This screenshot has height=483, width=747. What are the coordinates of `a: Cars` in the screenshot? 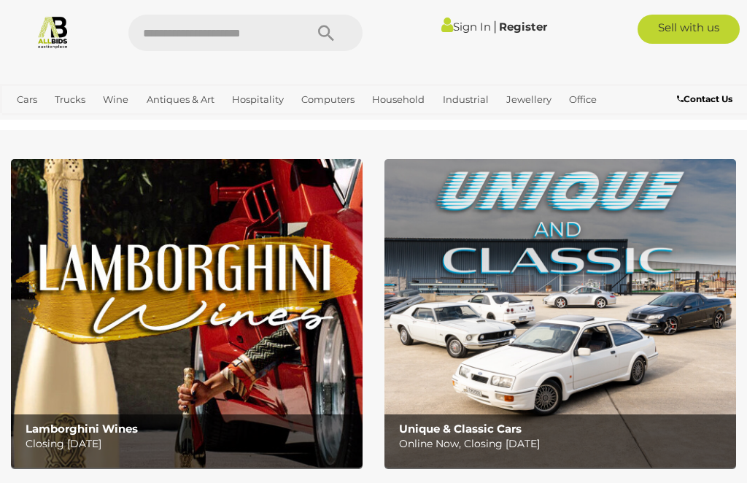 It's located at (27, 99).